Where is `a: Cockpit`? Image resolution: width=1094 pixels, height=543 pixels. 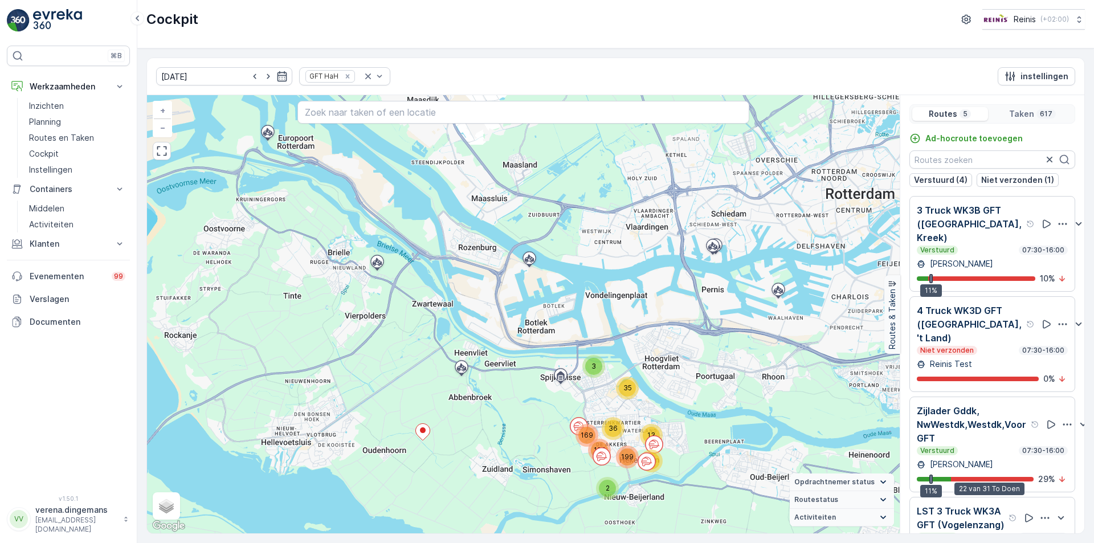
a: Cockpit is located at coordinates (77, 154).